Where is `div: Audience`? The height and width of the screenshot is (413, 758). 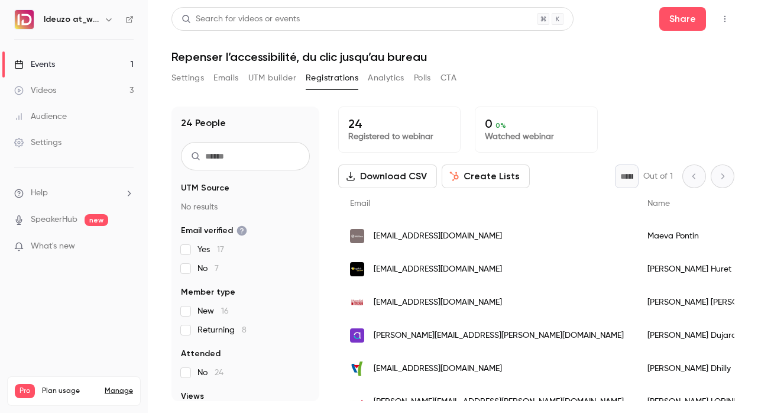 div: Audience is located at coordinates (40, 117).